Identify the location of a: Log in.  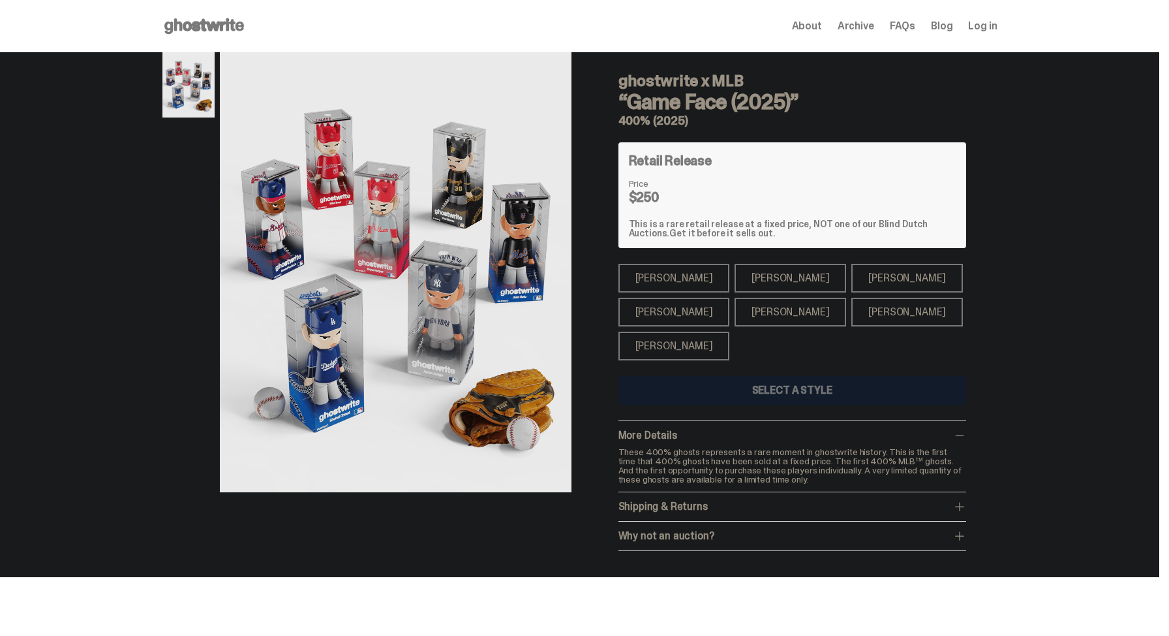
(983, 26).